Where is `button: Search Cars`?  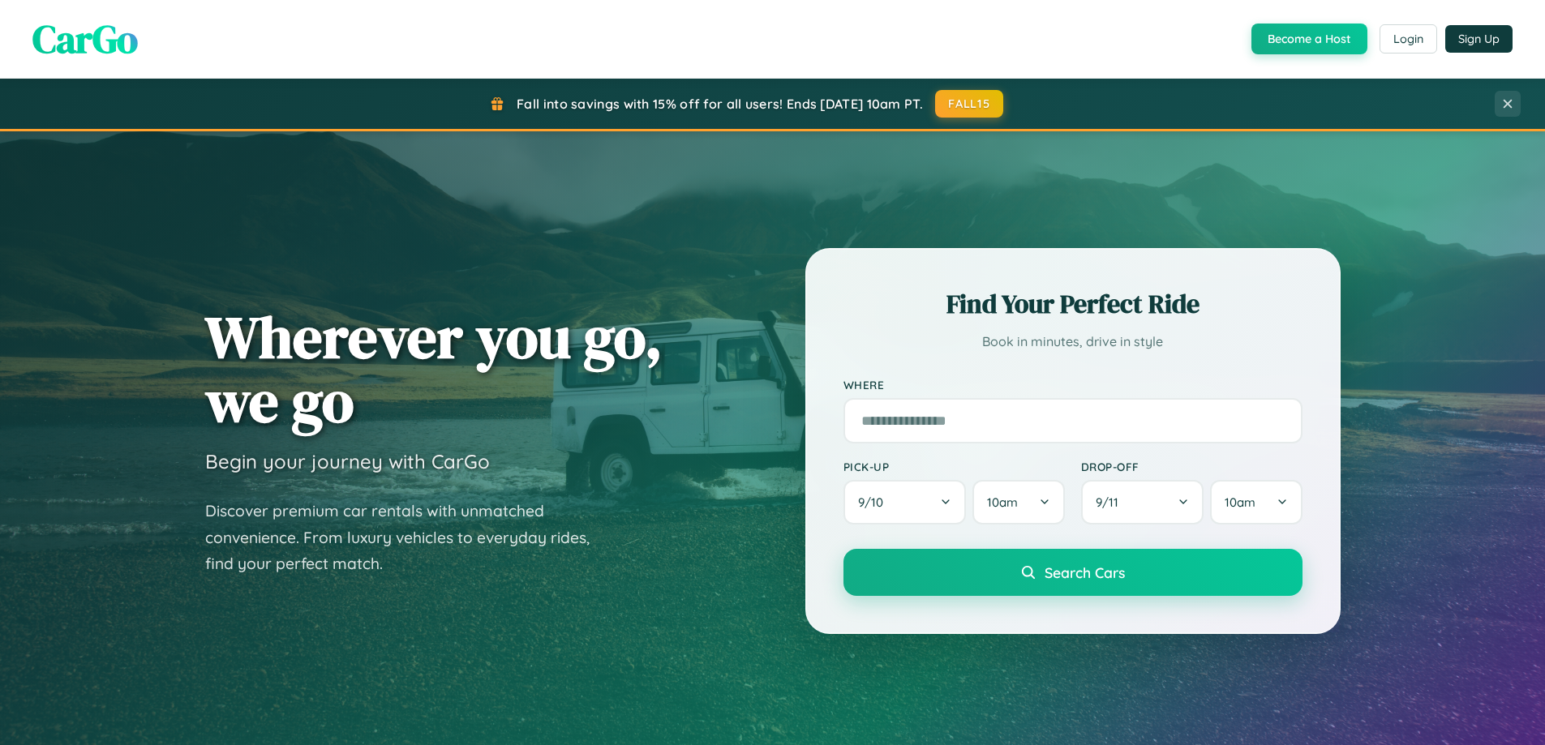
button: Search Cars is located at coordinates (1073, 573).